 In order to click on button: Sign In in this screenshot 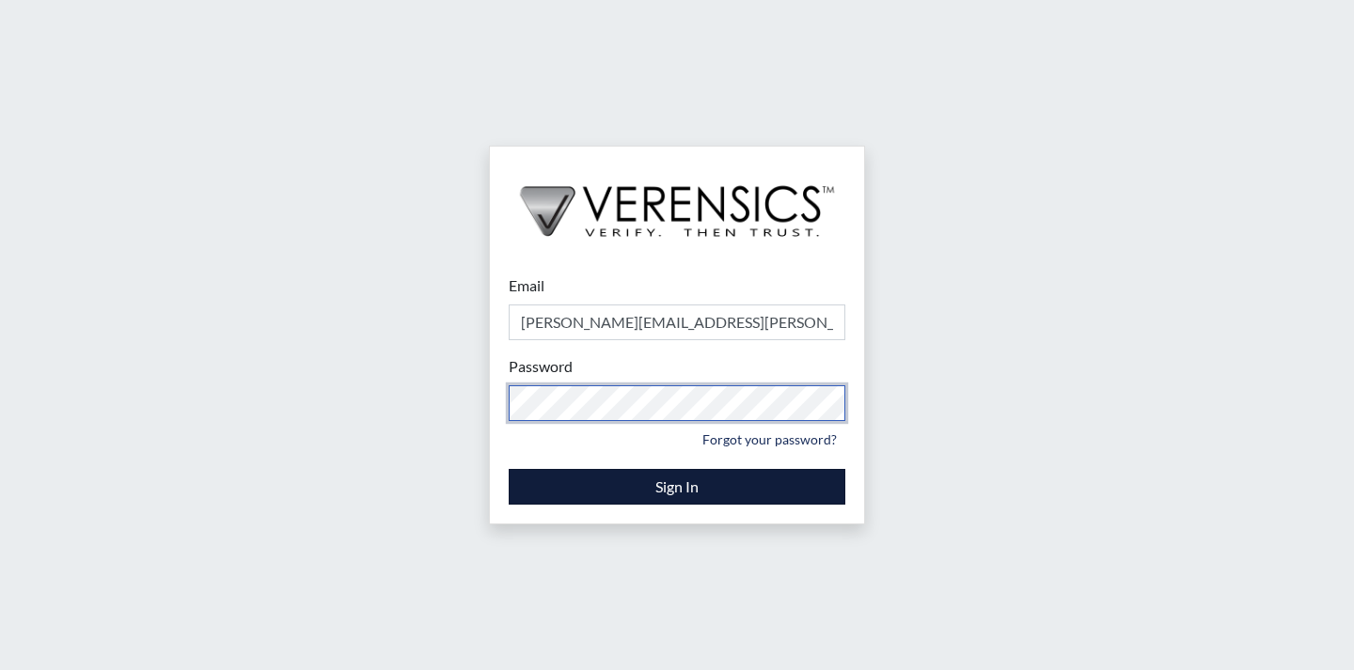, I will do `click(677, 487)`.